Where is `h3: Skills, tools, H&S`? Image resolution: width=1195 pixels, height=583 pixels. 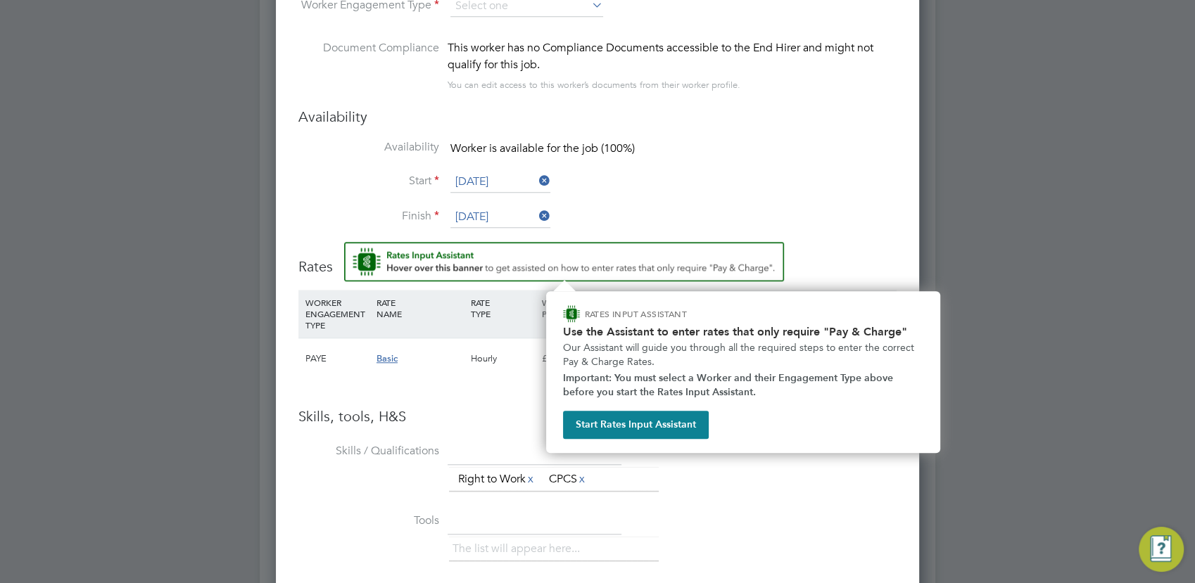
h3: Skills, tools, H&S is located at coordinates (598, 417).